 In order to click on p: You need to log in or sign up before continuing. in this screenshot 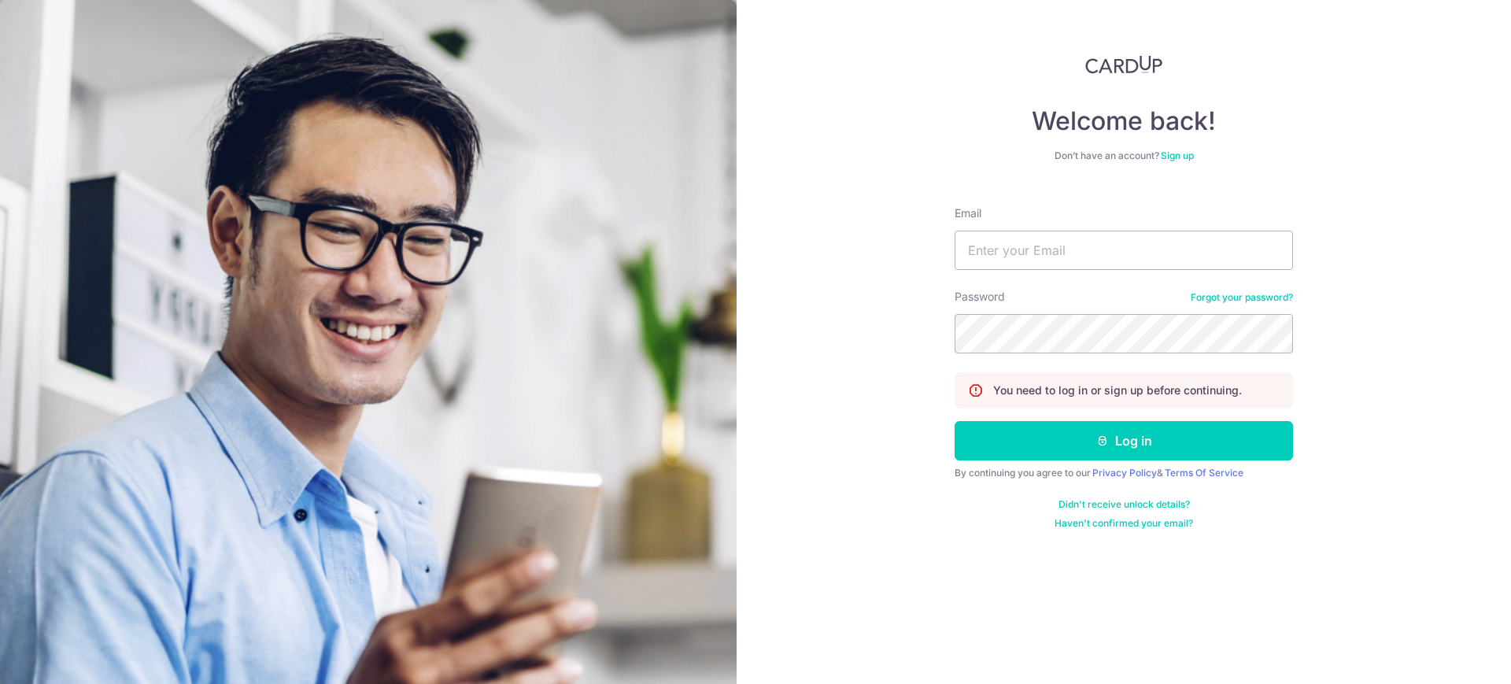, I will do `click(1118, 390)`.